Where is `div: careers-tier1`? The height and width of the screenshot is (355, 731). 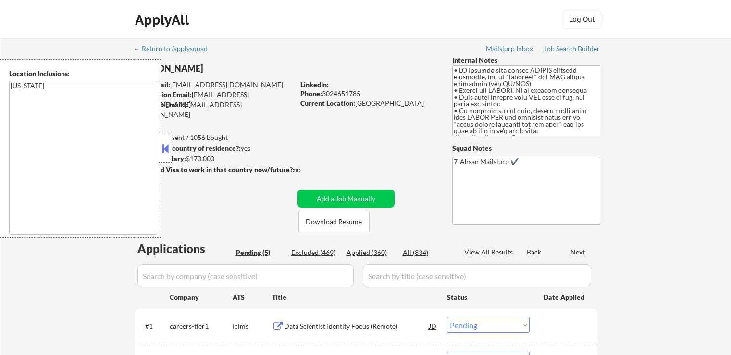
div: careers-tier1 is located at coordinates (201, 326).